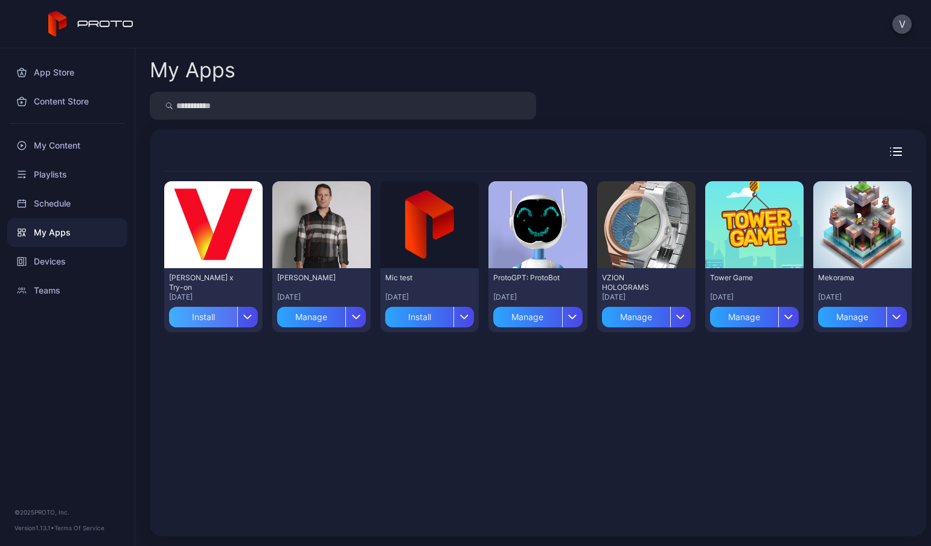 This screenshot has width=931, height=546. What do you see at coordinates (67, 101) in the screenshot?
I see `a: Content Store` at bounding box center [67, 101].